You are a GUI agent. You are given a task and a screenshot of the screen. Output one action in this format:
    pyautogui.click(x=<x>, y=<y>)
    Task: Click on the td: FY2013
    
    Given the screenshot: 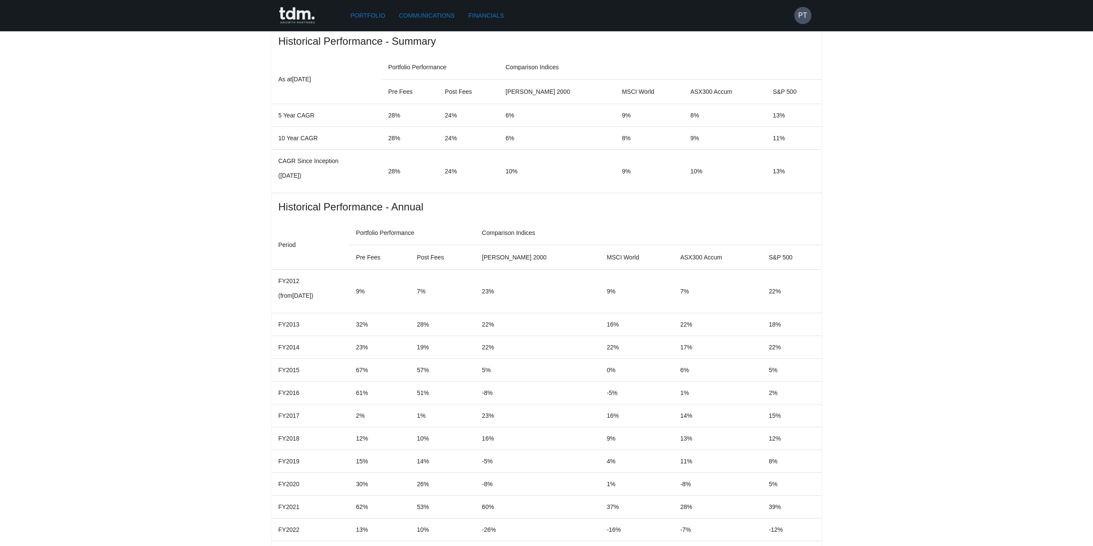 What is the action you would take?
    pyautogui.click(x=310, y=324)
    